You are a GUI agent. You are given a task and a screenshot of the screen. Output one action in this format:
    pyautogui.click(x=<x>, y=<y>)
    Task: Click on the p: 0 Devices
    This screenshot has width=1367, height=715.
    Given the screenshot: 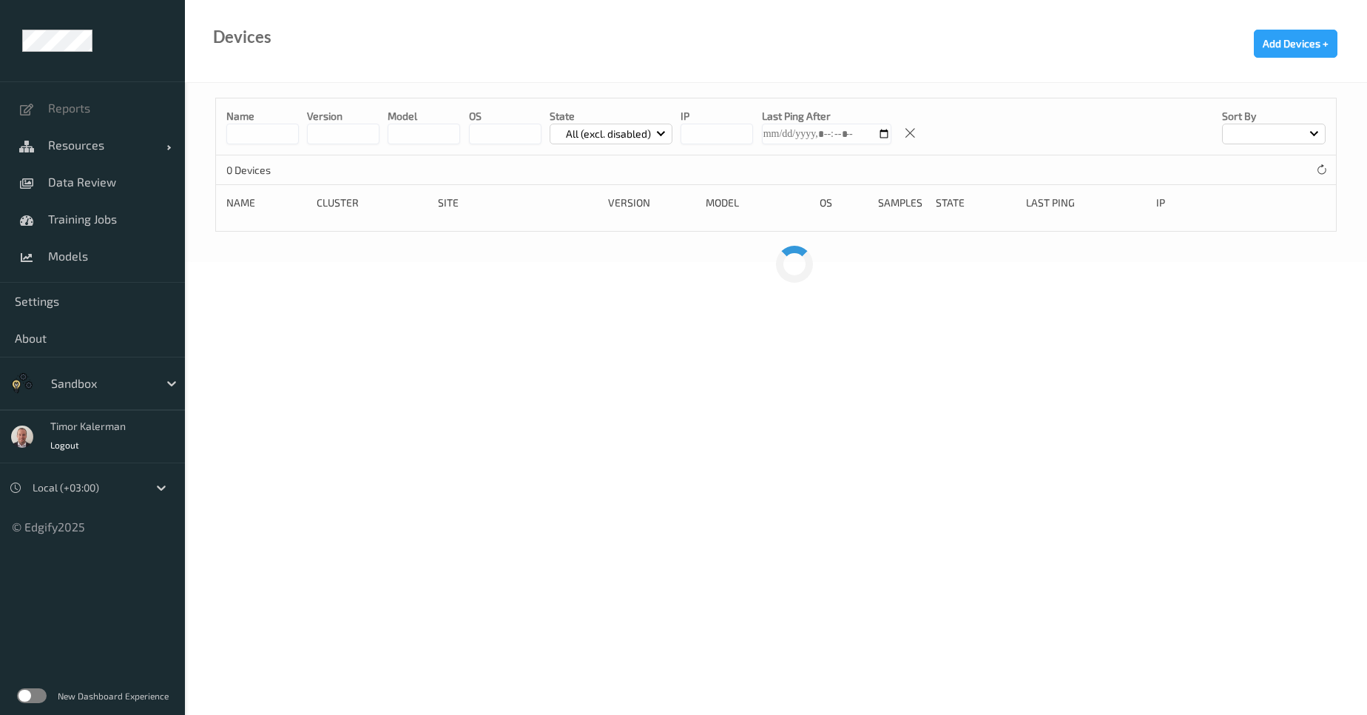 What is the action you would take?
    pyautogui.click(x=282, y=170)
    